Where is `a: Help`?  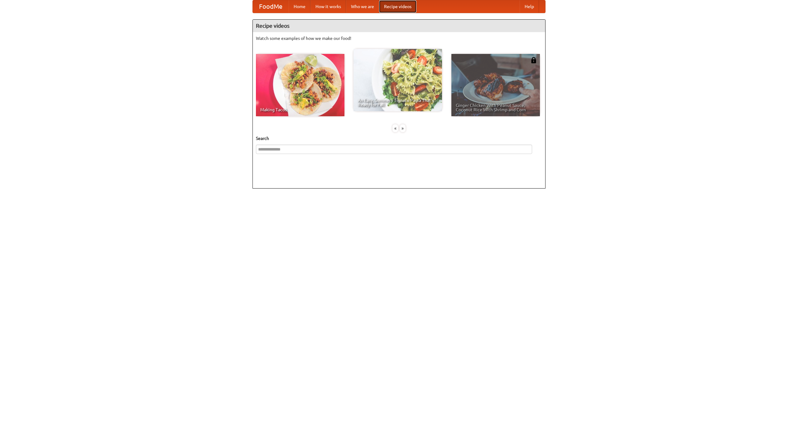
a: Help is located at coordinates (529, 7).